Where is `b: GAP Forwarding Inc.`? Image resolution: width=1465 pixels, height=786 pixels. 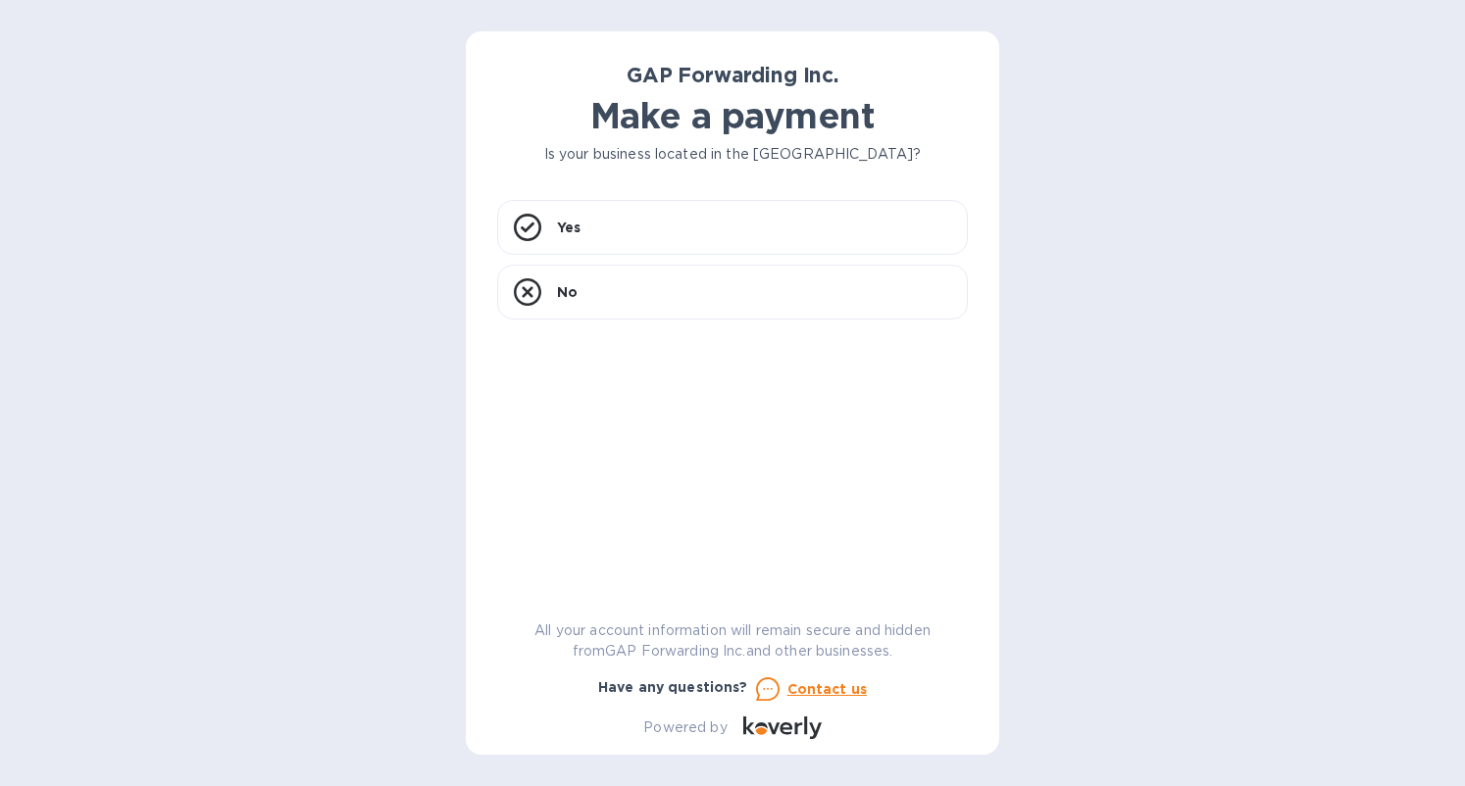
b: GAP Forwarding Inc. is located at coordinates (732, 75).